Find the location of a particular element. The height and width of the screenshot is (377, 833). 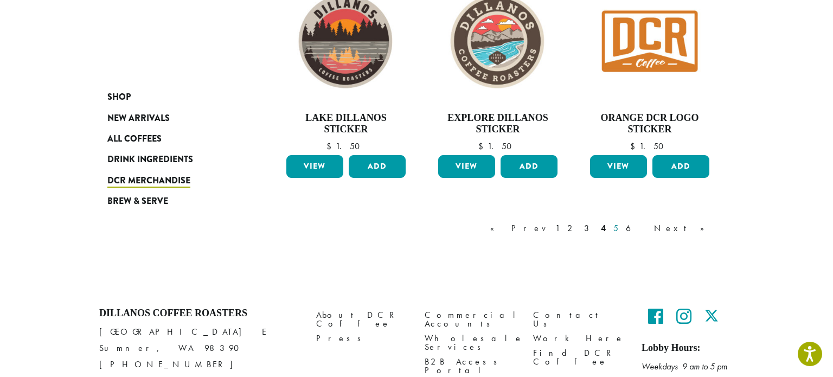

a: 4 is located at coordinates (603, 228).